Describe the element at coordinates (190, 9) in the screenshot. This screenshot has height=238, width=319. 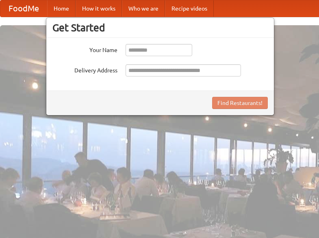
I see `a: Recipe videos` at that location.